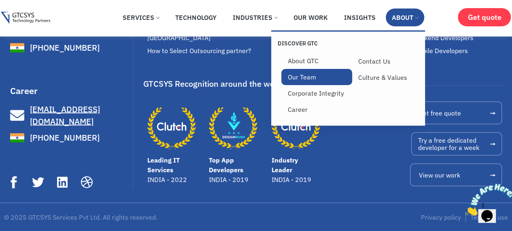  What do you see at coordinates (196, 17) in the screenshot?
I see `a: Technology` at bounding box center [196, 17].